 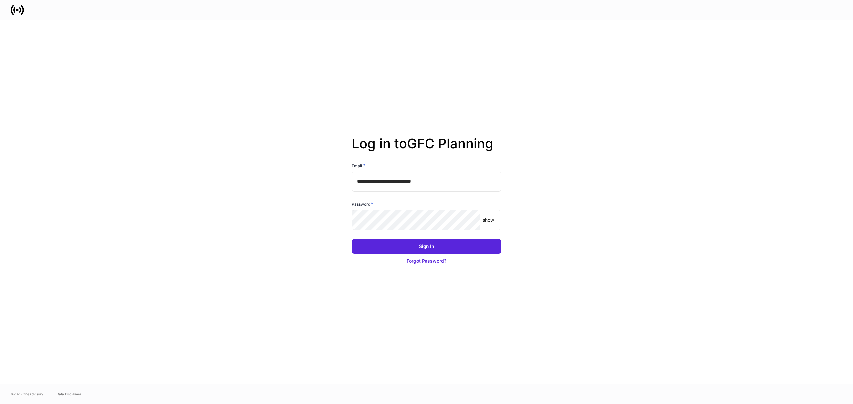 What do you see at coordinates (488, 220) in the screenshot?
I see `p: show` at bounding box center [488, 220].